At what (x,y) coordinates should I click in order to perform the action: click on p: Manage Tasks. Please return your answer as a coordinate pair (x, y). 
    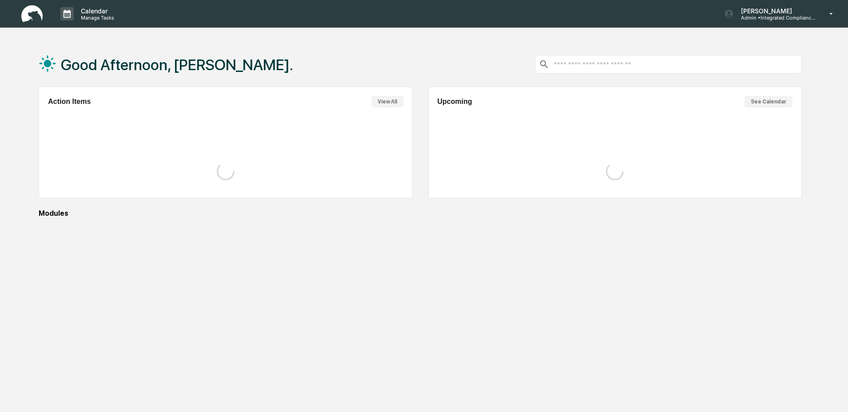
    Looking at the image, I should click on (96, 18).